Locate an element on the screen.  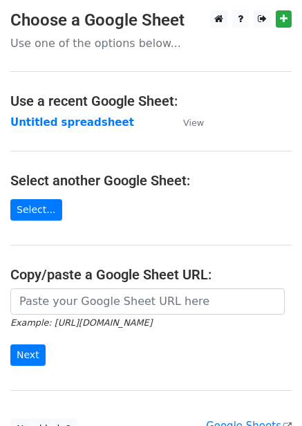
h3: Choose a Google Sheet is located at coordinates (151, 20).